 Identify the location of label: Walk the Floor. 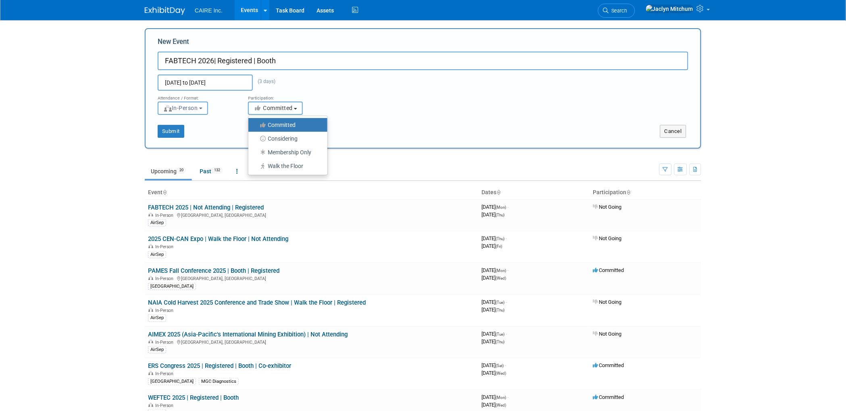
(286, 166).